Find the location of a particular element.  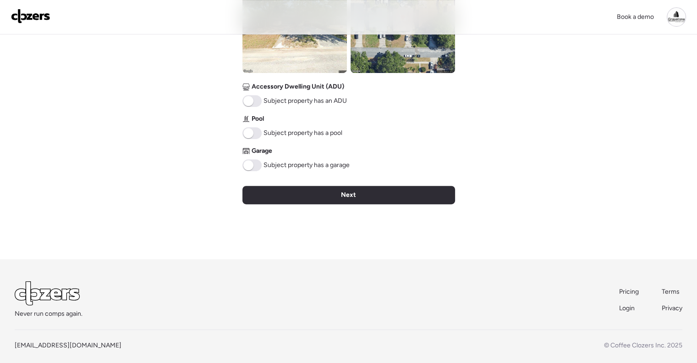

a: Pricing is located at coordinates (629, 292).